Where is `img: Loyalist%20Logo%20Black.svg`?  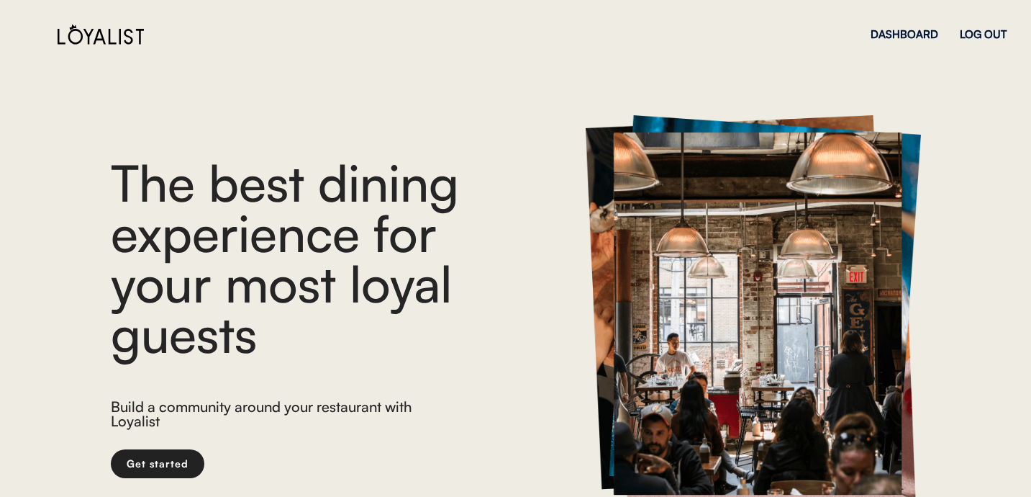 img: Loyalist%20Logo%20Black.svg is located at coordinates (101, 34).